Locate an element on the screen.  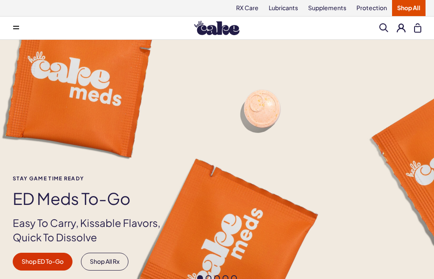
span: Stay Game time ready is located at coordinates (94, 178).